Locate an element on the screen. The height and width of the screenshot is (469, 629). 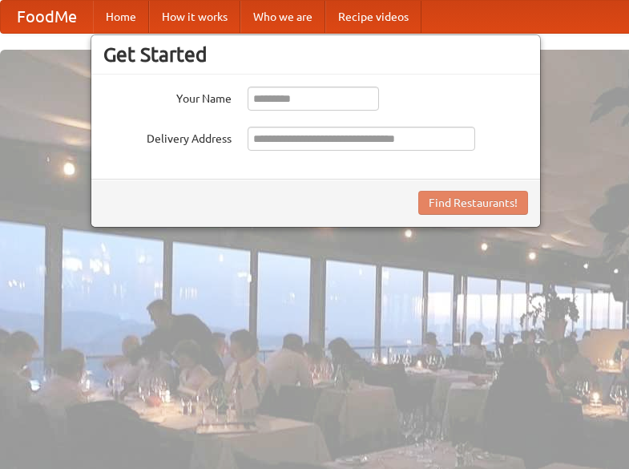
button: Find Restaurants! is located at coordinates (473, 203).